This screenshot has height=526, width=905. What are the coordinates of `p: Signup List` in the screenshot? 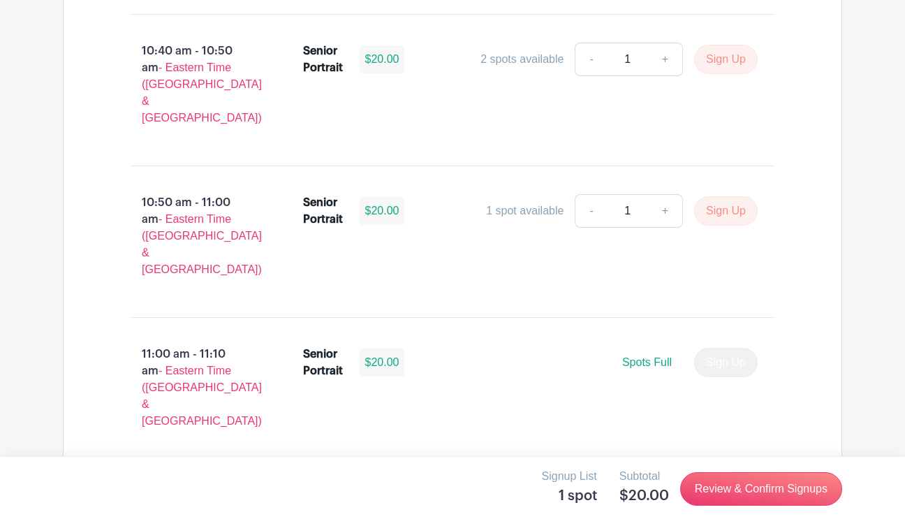 It's located at (569, 476).